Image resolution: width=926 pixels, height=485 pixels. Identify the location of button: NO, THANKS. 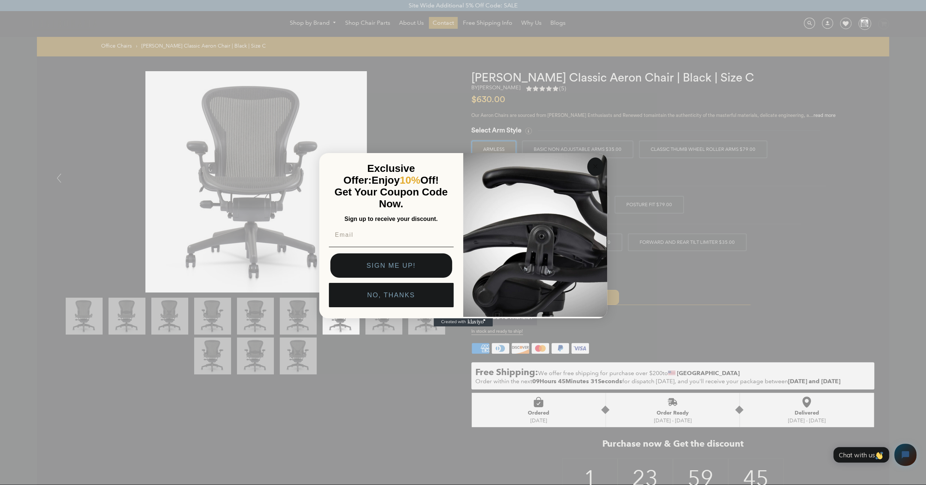
(391, 295).